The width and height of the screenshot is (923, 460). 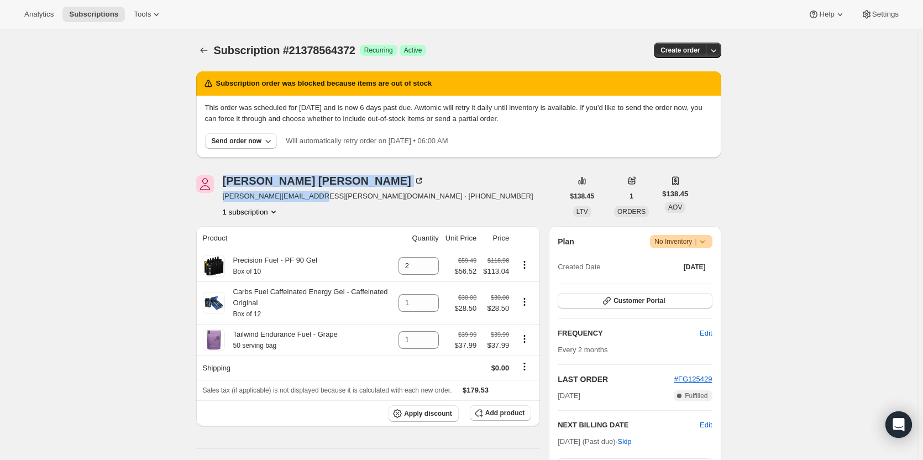 What do you see at coordinates (624, 442) in the screenshot?
I see `button: Skip` at bounding box center [624, 442].